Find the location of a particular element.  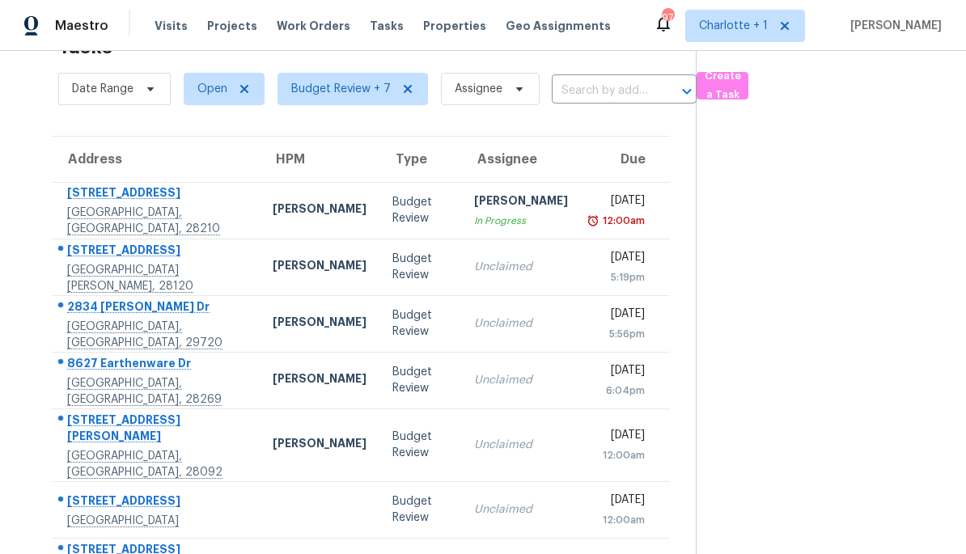

th: Address is located at coordinates (155, 159).